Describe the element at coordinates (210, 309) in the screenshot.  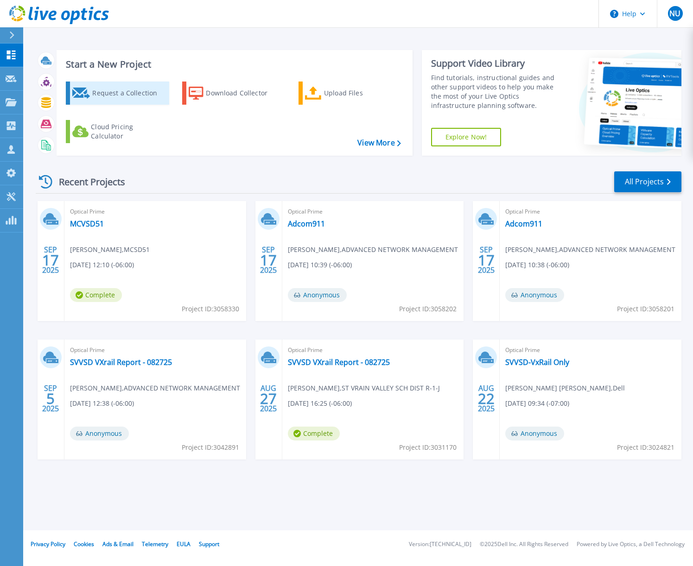
I see `span: Project ID: 3058330` at that location.